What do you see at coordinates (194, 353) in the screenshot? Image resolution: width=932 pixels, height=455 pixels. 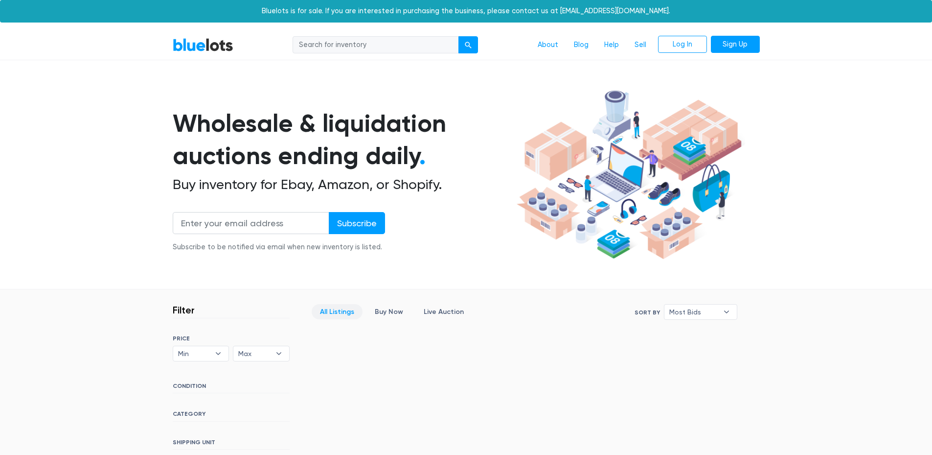 I see `span: Min` at bounding box center [194, 353].